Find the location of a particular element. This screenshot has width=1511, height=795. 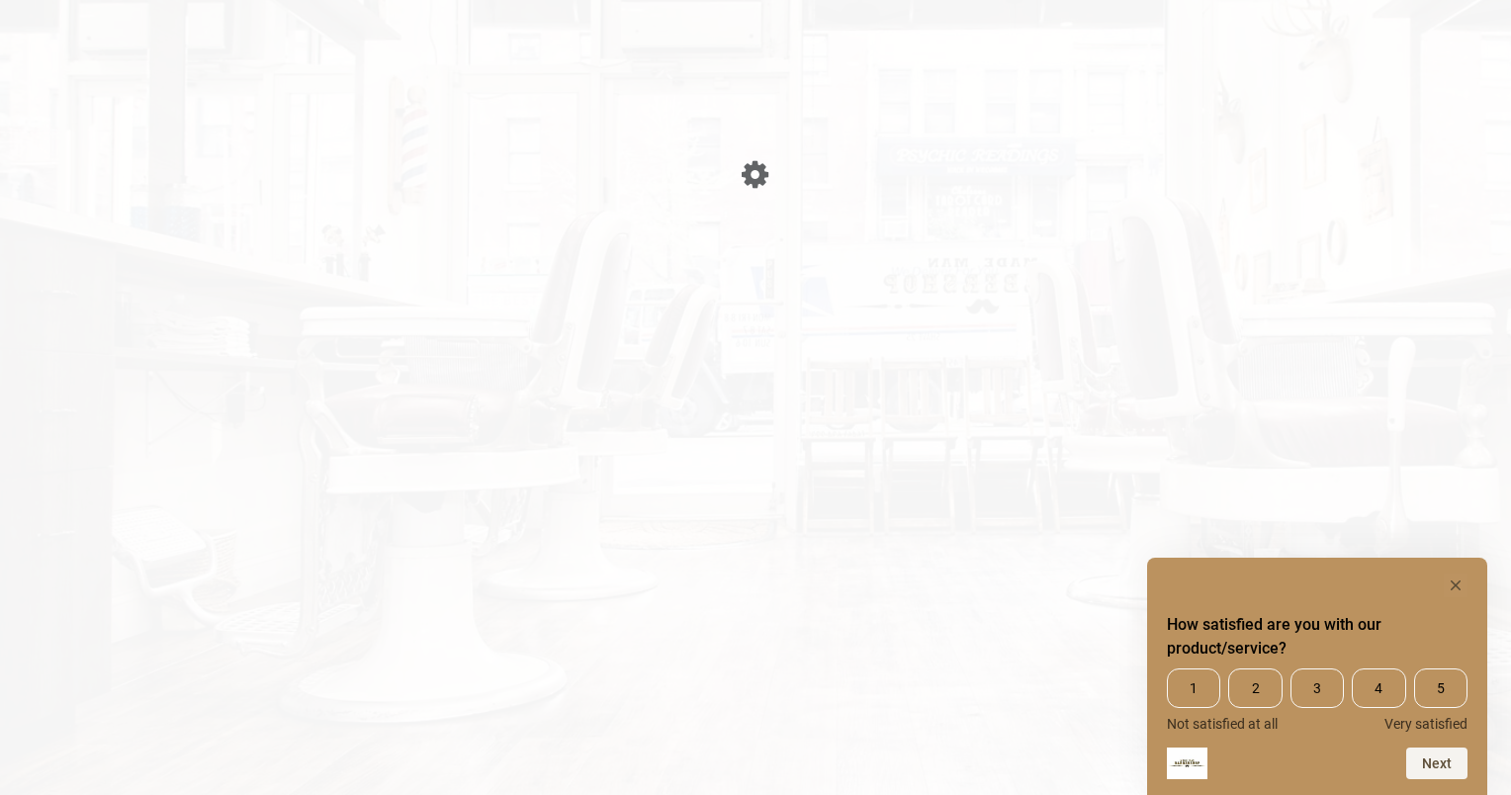

span: Not satisfied at all is located at coordinates (1223, 724).